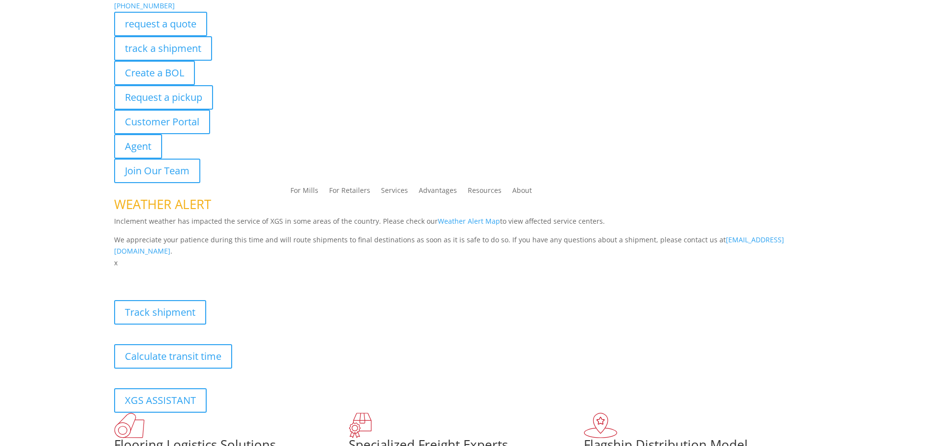 This screenshot has width=933, height=446. What do you see at coordinates (163, 204) in the screenshot?
I see `span: WEATHER ALERT` at bounding box center [163, 204].